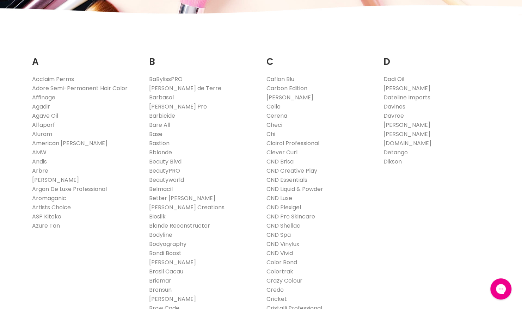 This screenshot has width=522, height=309. I want to click on a: Clairol Professional, so click(293, 143).